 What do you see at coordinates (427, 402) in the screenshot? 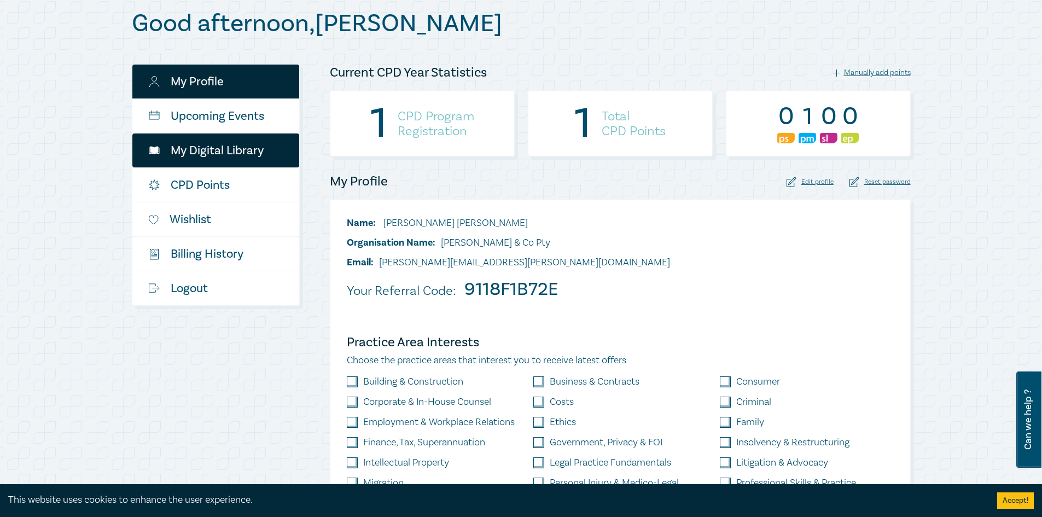
I see `label: Corporate & In-House Counsel` at bounding box center [427, 402].